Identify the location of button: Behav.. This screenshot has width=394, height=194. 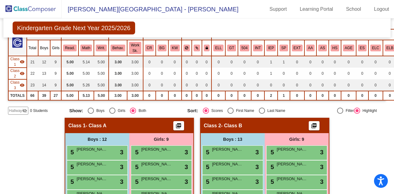
(118, 48).